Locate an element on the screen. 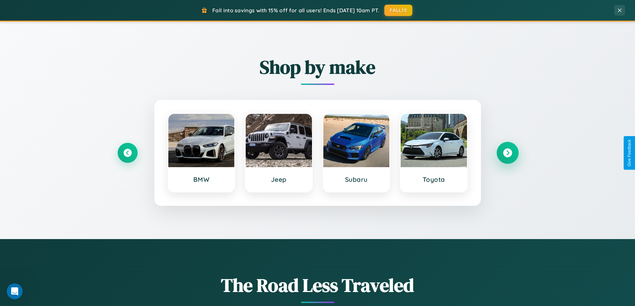 The height and width of the screenshot is (306, 635). div: Give Feedback is located at coordinates (630, 153).